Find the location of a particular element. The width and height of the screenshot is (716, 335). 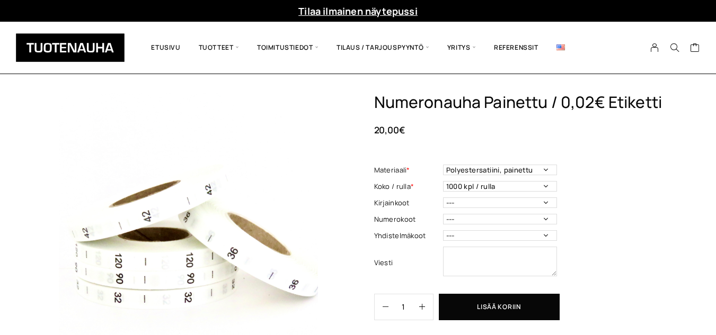

a: Tilaa ilmainen näytepussi is located at coordinates (357, 11).